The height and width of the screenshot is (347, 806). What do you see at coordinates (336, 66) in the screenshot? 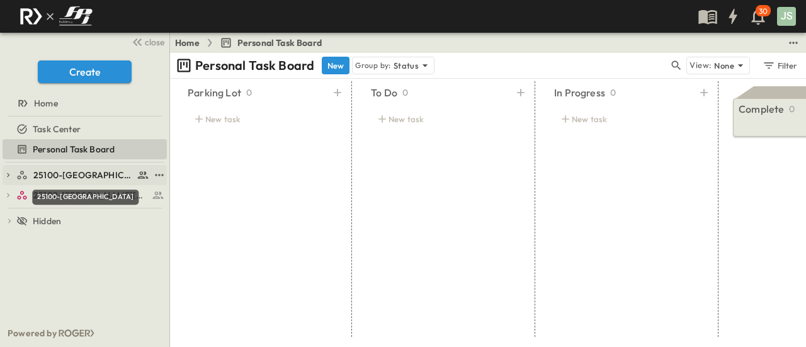
I see `button: New` at bounding box center [336, 66].